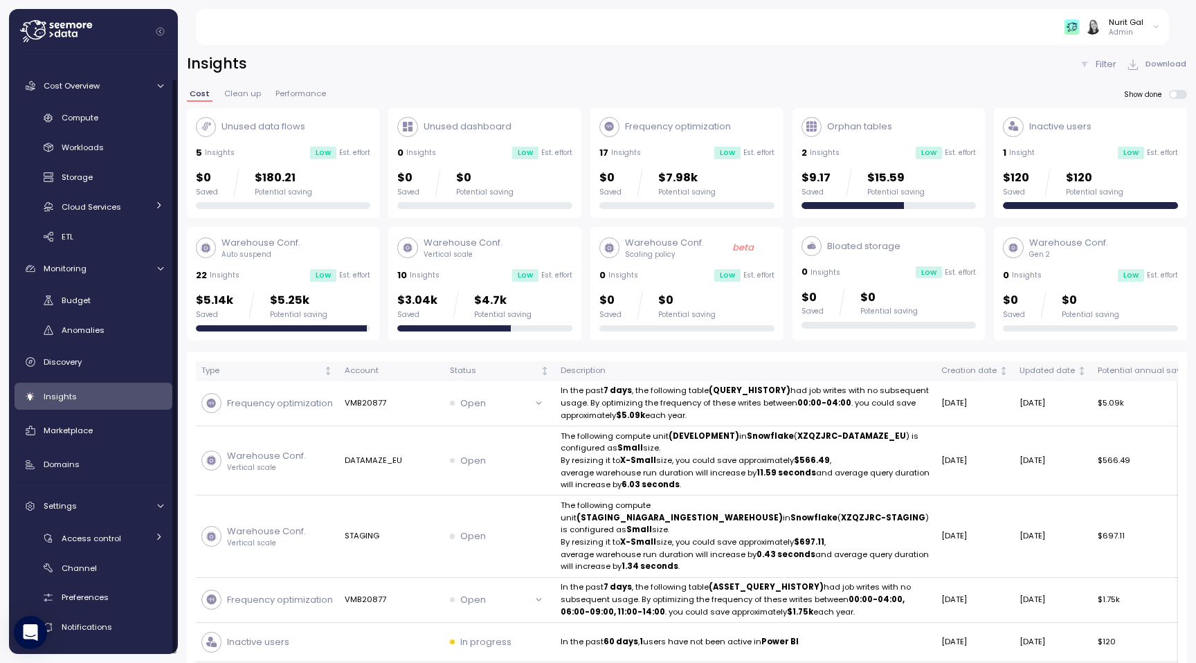  Describe the element at coordinates (746, 643) in the screenshot. I see `p: In the past , users have not been active in` at that location.